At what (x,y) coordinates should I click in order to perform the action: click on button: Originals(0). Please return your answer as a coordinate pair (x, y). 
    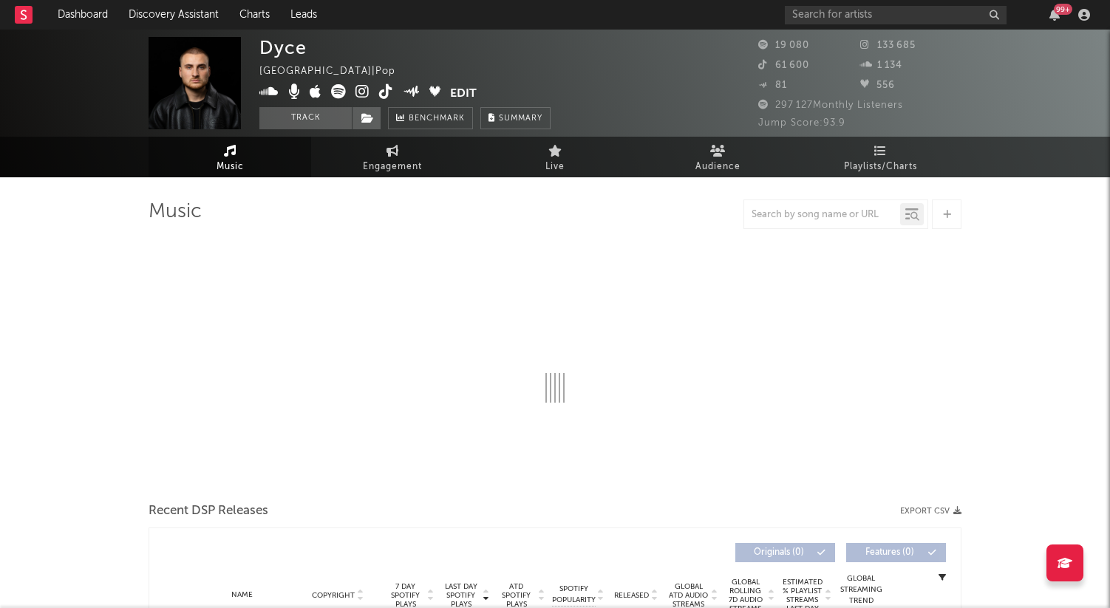
    Looking at the image, I should click on (785, 553).